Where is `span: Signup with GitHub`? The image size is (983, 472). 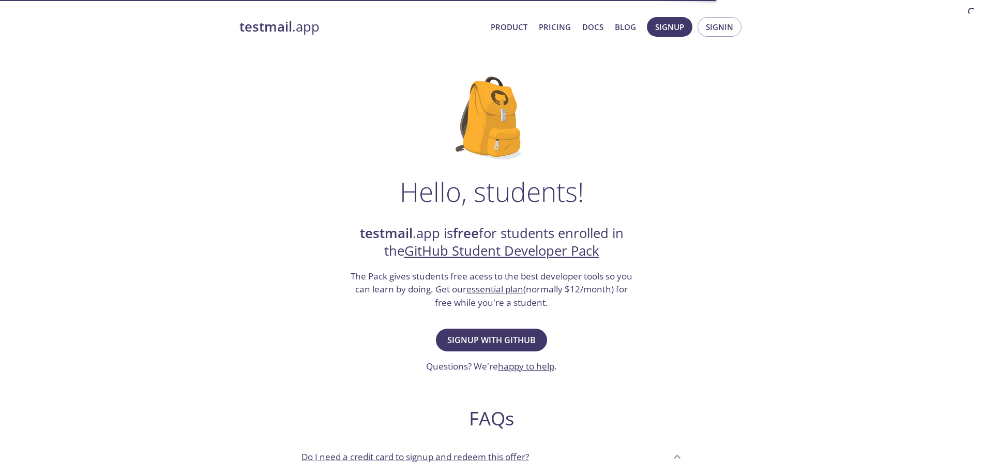
span: Signup with GitHub is located at coordinates (491, 340).